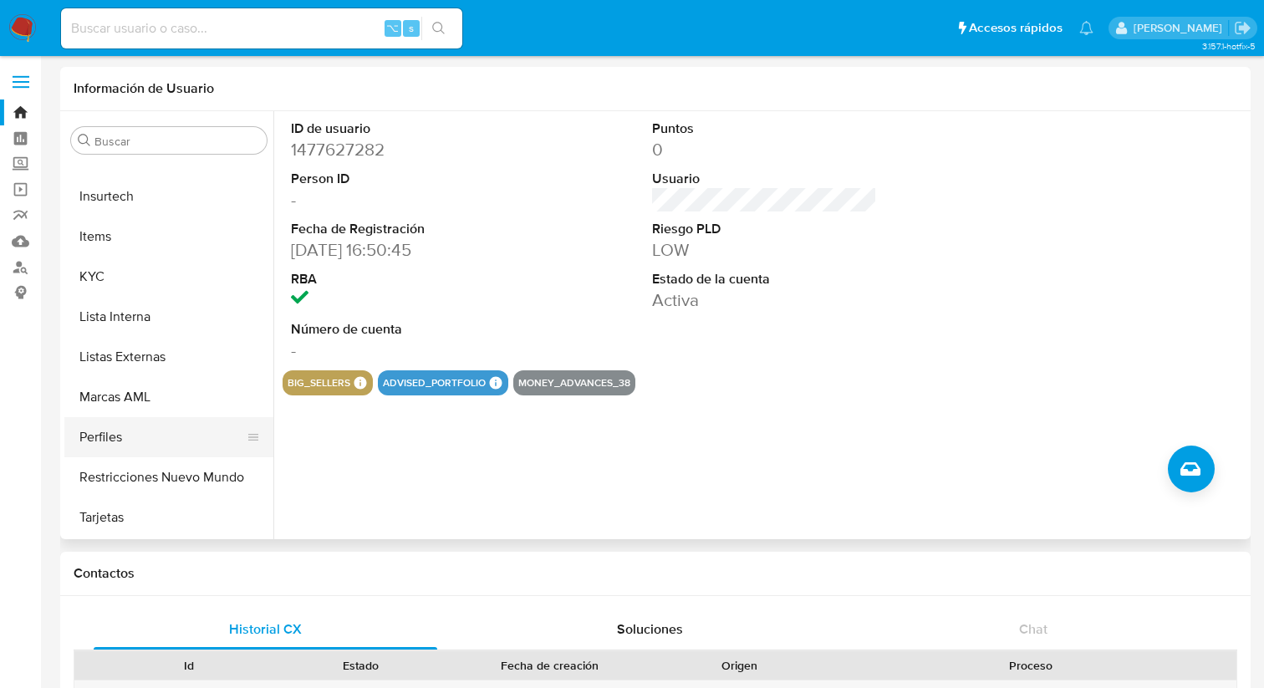 Image resolution: width=1264 pixels, height=688 pixels. What do you see at coordinates (265, 629) in the screenshot?
I see `span: Historial CX` at bounding box center [265, 629].